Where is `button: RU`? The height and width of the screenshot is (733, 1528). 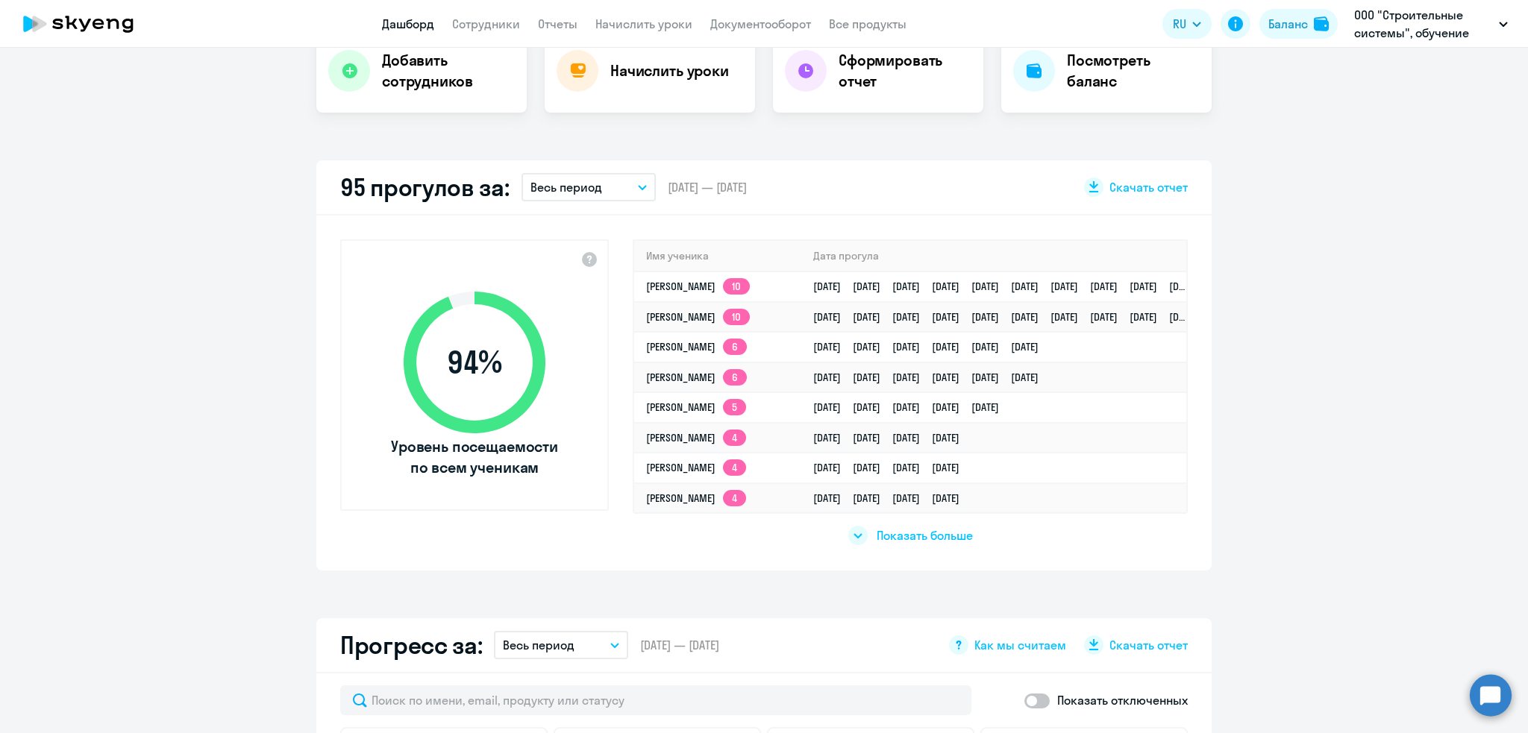 button: RU is located at coordinates (1187, 24).